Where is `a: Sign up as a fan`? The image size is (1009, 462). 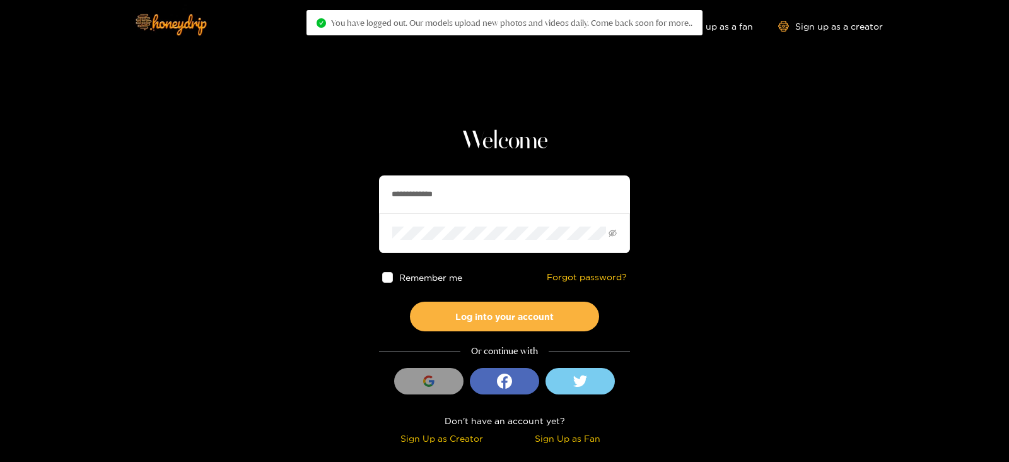 a: Sign up as a fan is located at coordinates (710, 26).